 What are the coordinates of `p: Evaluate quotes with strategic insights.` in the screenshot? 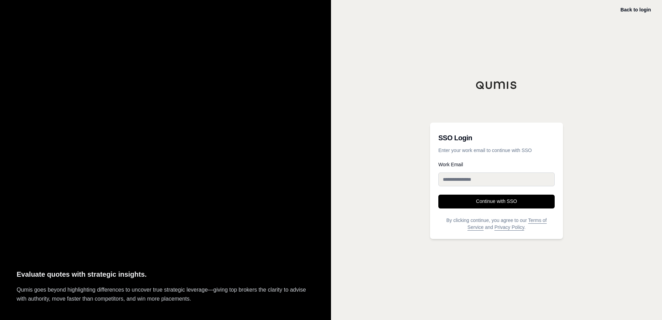 It's located at (166, 274).